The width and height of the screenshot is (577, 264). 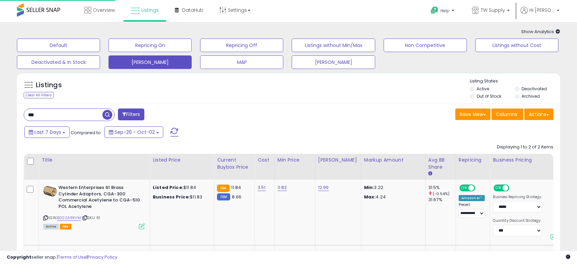 What do you see at coordinates (19, 257) in the screenshot?
I see `strong: Copyright` at bounding box center [19, 257].